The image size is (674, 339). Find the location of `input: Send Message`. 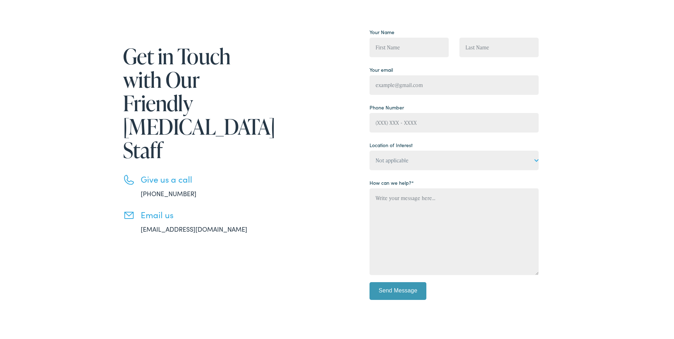

input: Send Message is located at coordinates (398, 290).